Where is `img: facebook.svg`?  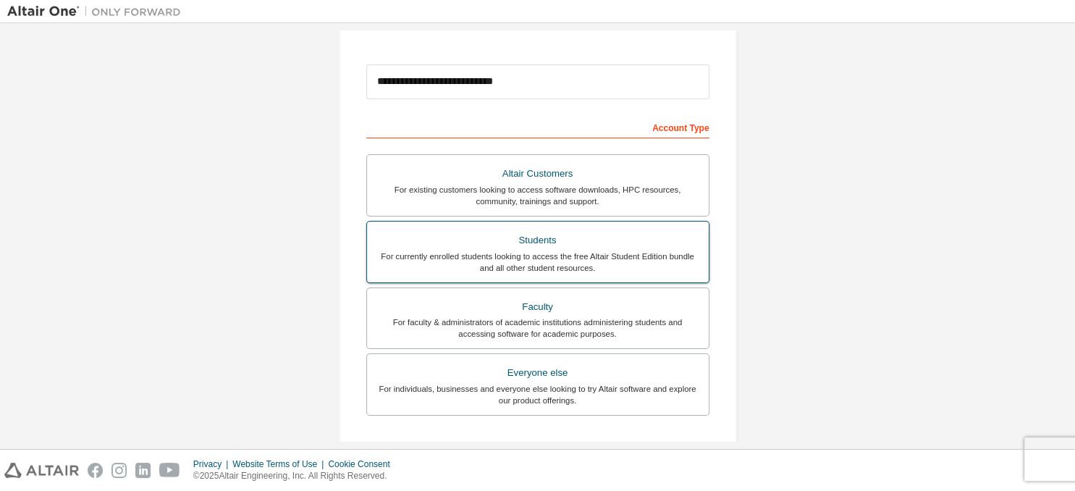 img: facebook.svg is located at coordinates (95, 470).